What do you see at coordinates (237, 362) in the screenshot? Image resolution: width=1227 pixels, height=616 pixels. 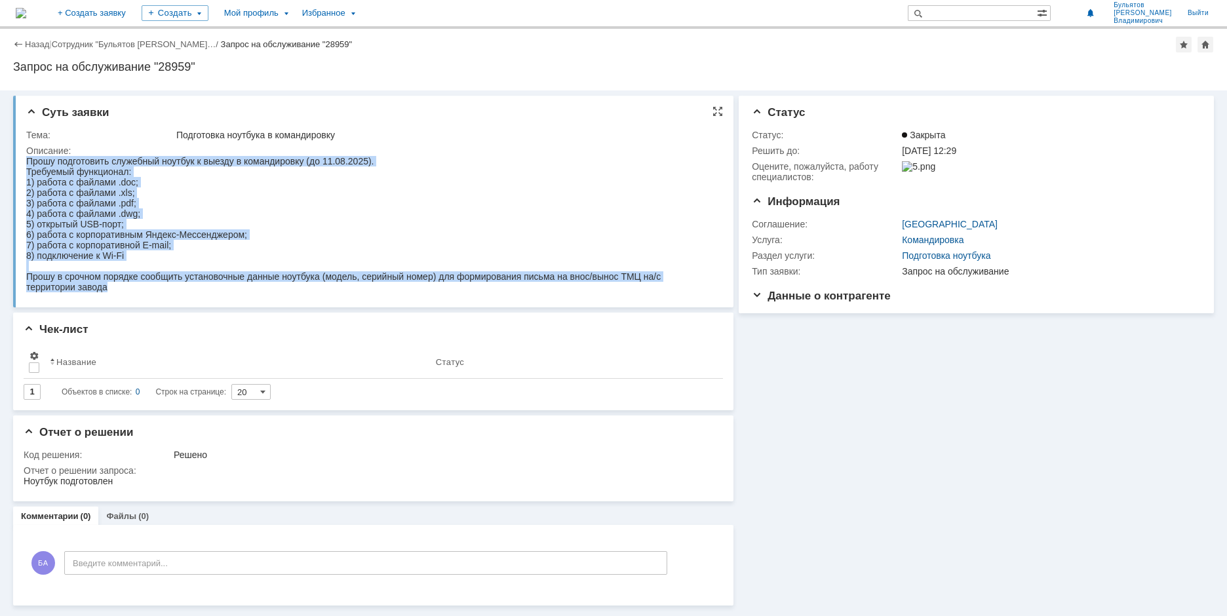 I see `th: Название` at bounding box center [237, 362].